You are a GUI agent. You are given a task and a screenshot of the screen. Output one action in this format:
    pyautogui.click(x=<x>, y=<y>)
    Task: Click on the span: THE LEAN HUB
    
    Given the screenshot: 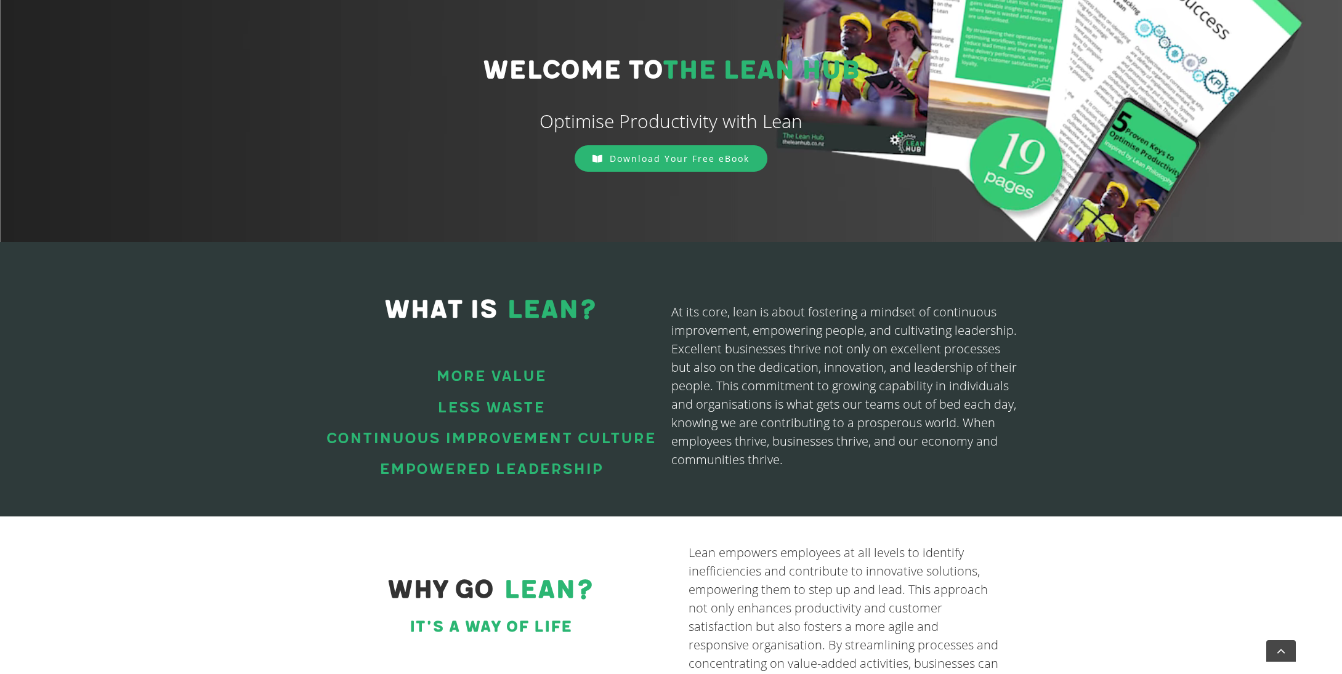 What is the action you would take?
    pyautogui.click(x=761, y=70)
    